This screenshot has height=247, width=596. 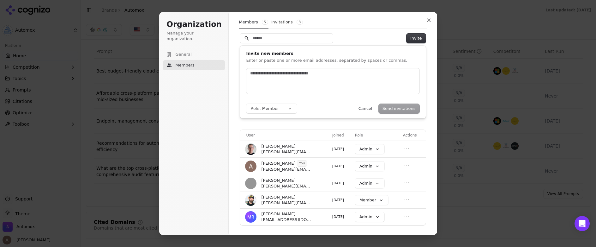 I want to click on span: 3, so click(x=300, y=22).